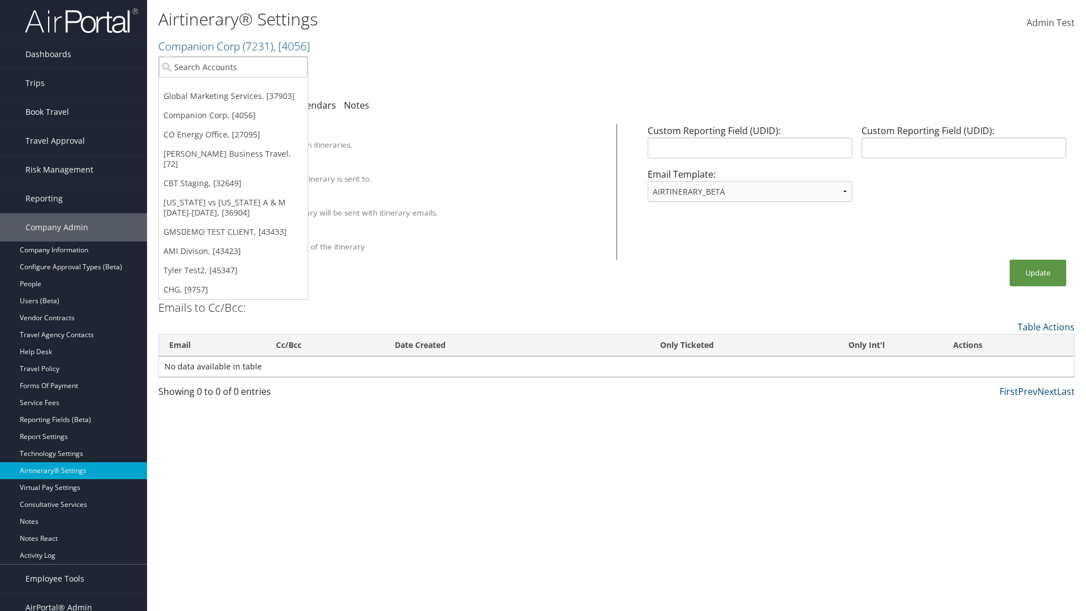 This screenshot has height=611, width=1086. What do you see at coordinates (269, 394) in the screenshot?
I see `div: Showing 0 to 0 of 0 entries` at bounding box center [269, 394].